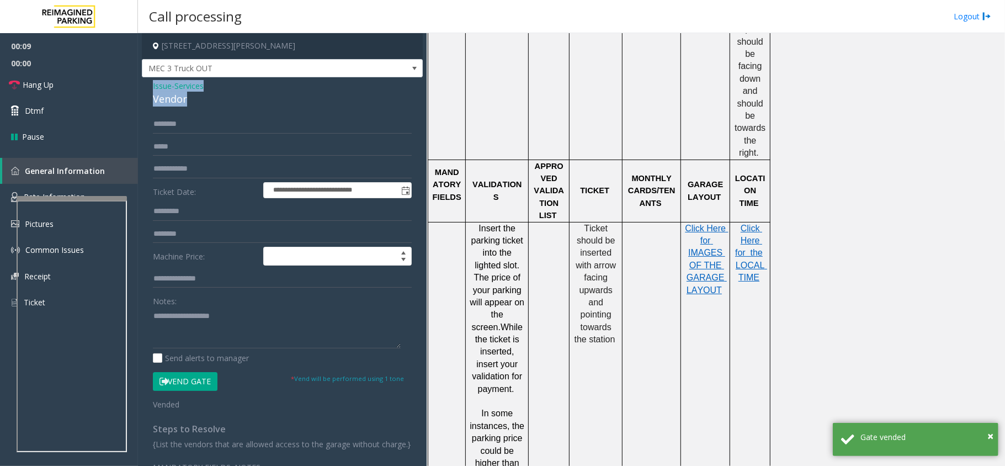 This screenshot has height=466, width=1005. What do you see at coordinates (195, 16) in the screenshot?
I see `h3: Call processing` at bounding box center [195, 16].